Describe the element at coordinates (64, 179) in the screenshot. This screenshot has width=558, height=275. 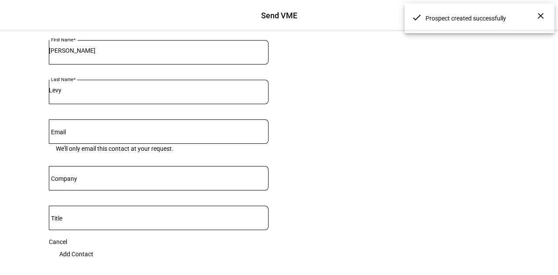
I see `mat-label: Company` at that location.